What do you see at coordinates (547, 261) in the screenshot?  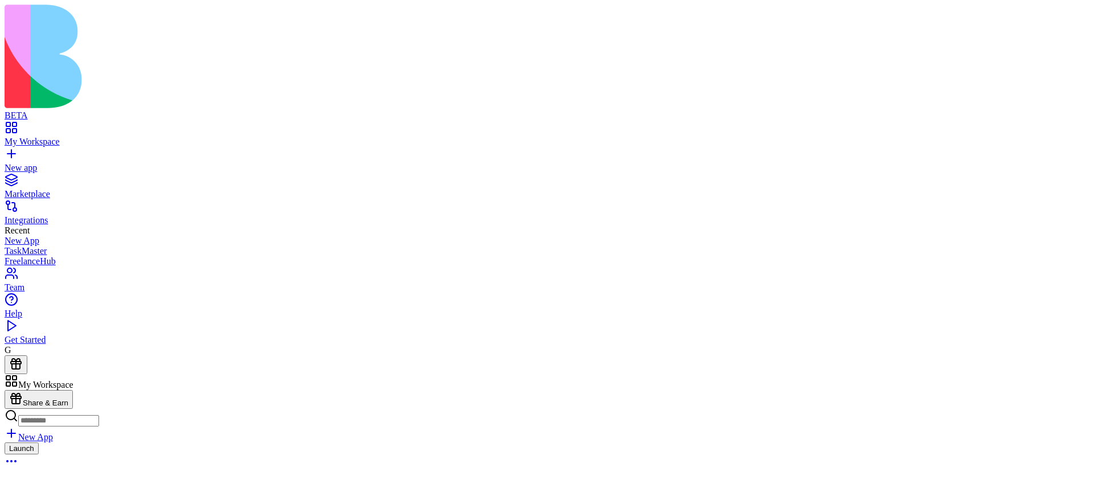 I see `a: FreelanceHub` at bounding box center [547, 261].